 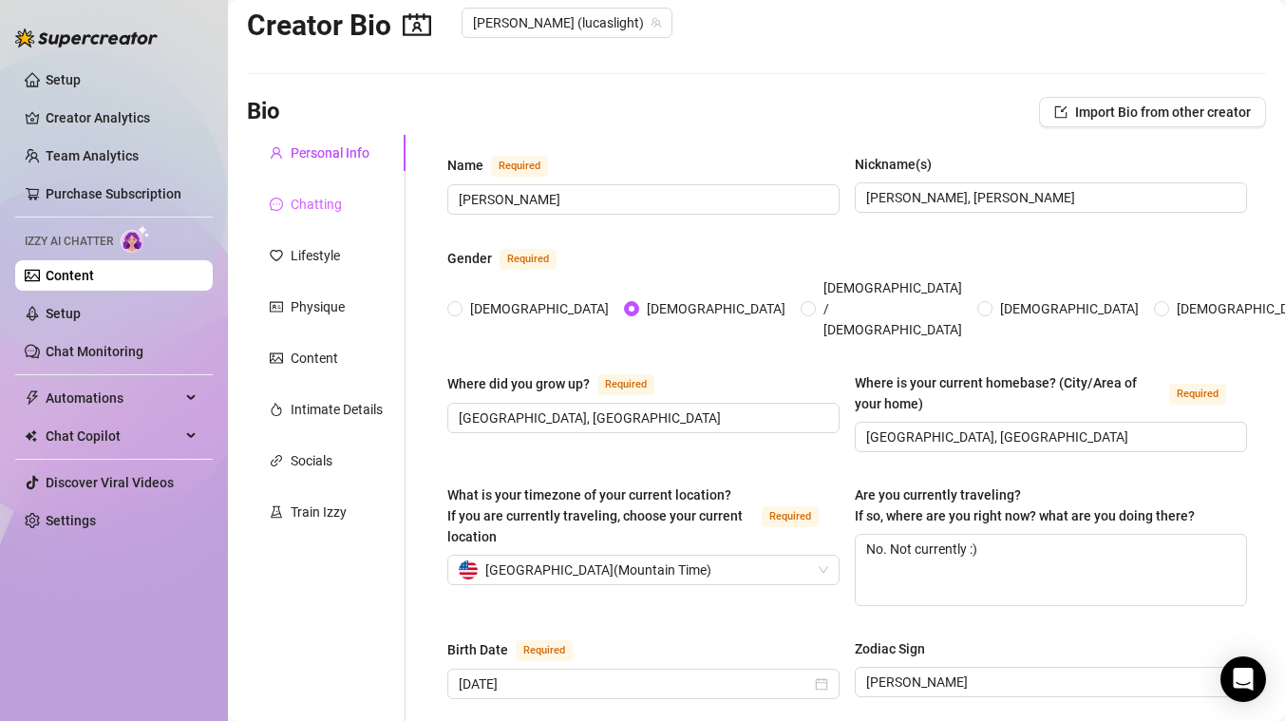 I want to click on img: logo-BBDzfeDw.svg, so click(x=86, y=38).